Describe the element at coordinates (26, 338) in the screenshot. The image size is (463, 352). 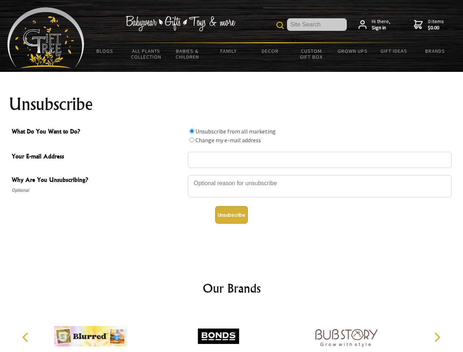
I see `button: Previous` at that location.